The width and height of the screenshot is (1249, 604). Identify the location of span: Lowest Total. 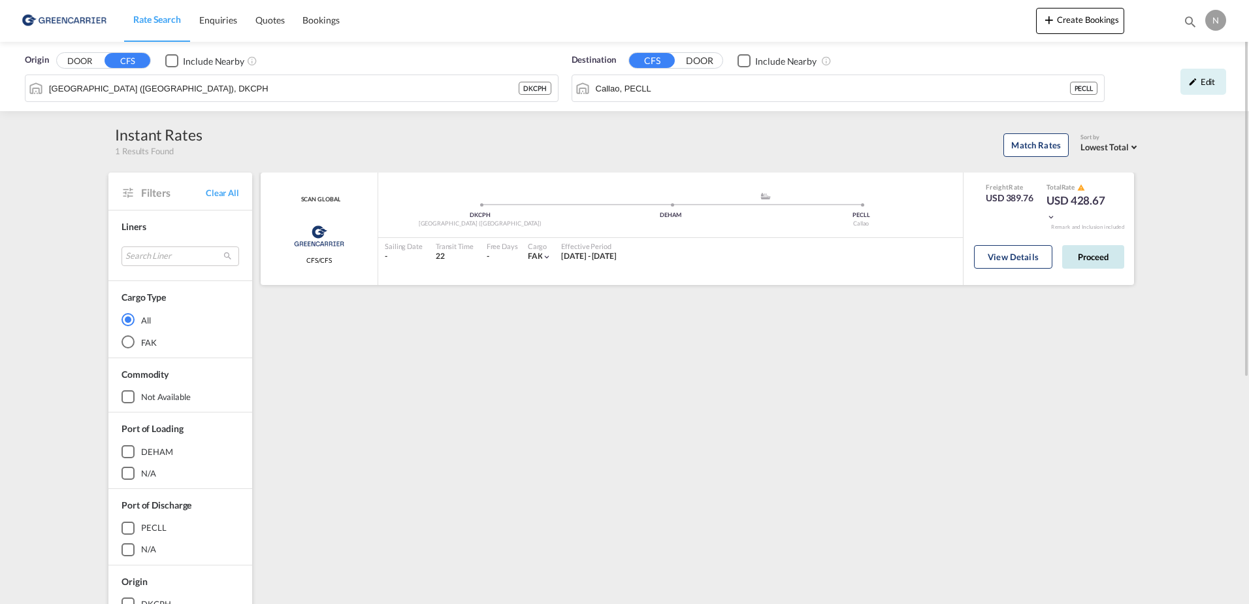
(1105, 147).